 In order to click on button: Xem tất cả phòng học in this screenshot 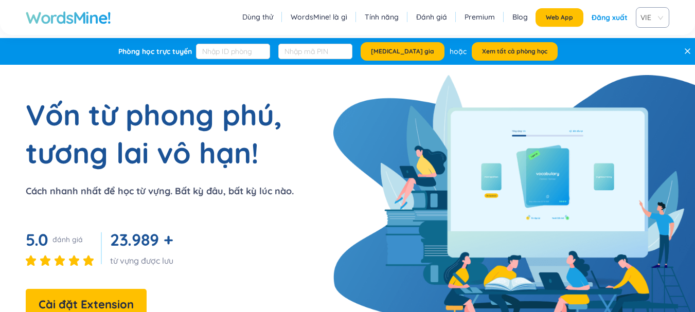, I will do `click(515, 51)`.